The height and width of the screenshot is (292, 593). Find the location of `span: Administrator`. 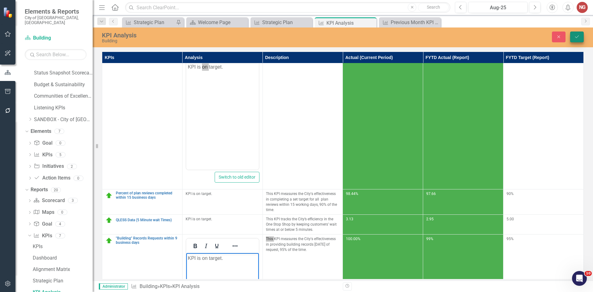

span: Administrator is located at coordinates (113, 286).